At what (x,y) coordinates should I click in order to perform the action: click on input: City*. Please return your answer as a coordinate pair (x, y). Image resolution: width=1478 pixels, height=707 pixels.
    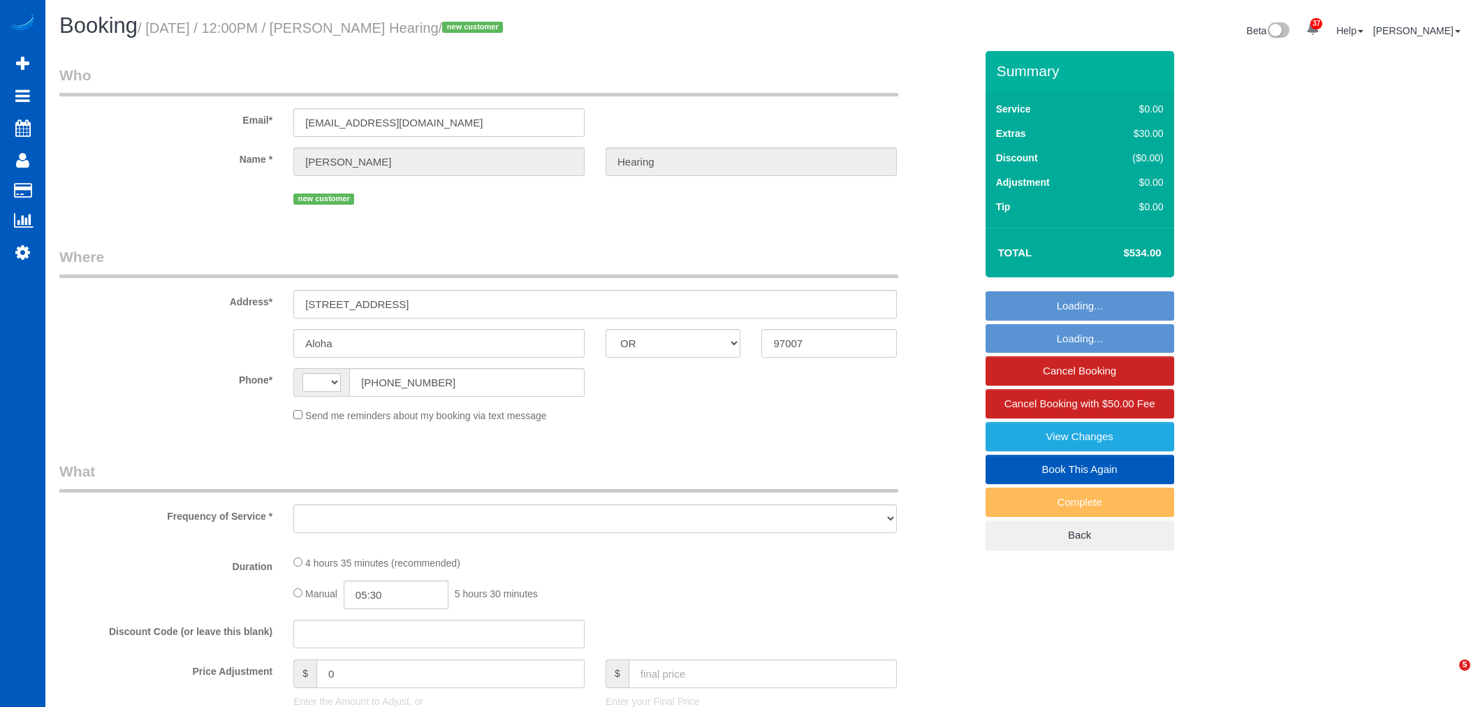
    Looking at the image, I should click on (439, 343).